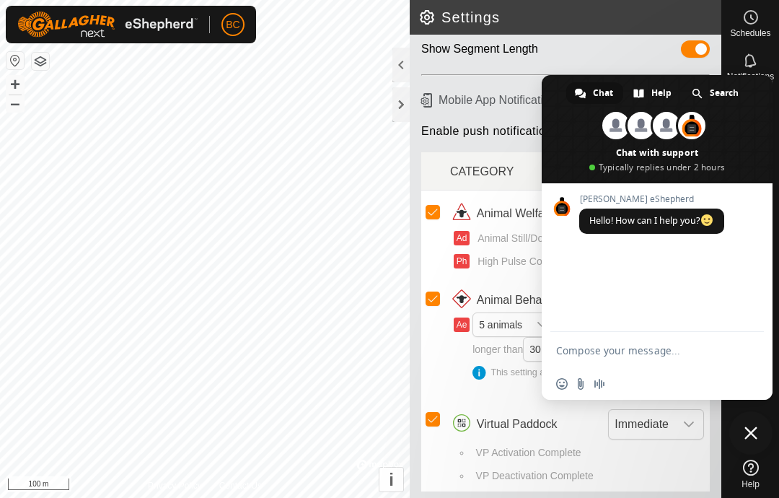 The width and height of the screenshot is (779, 498). I want to click on span: Hello! How can I help you?, so click(652, 220).